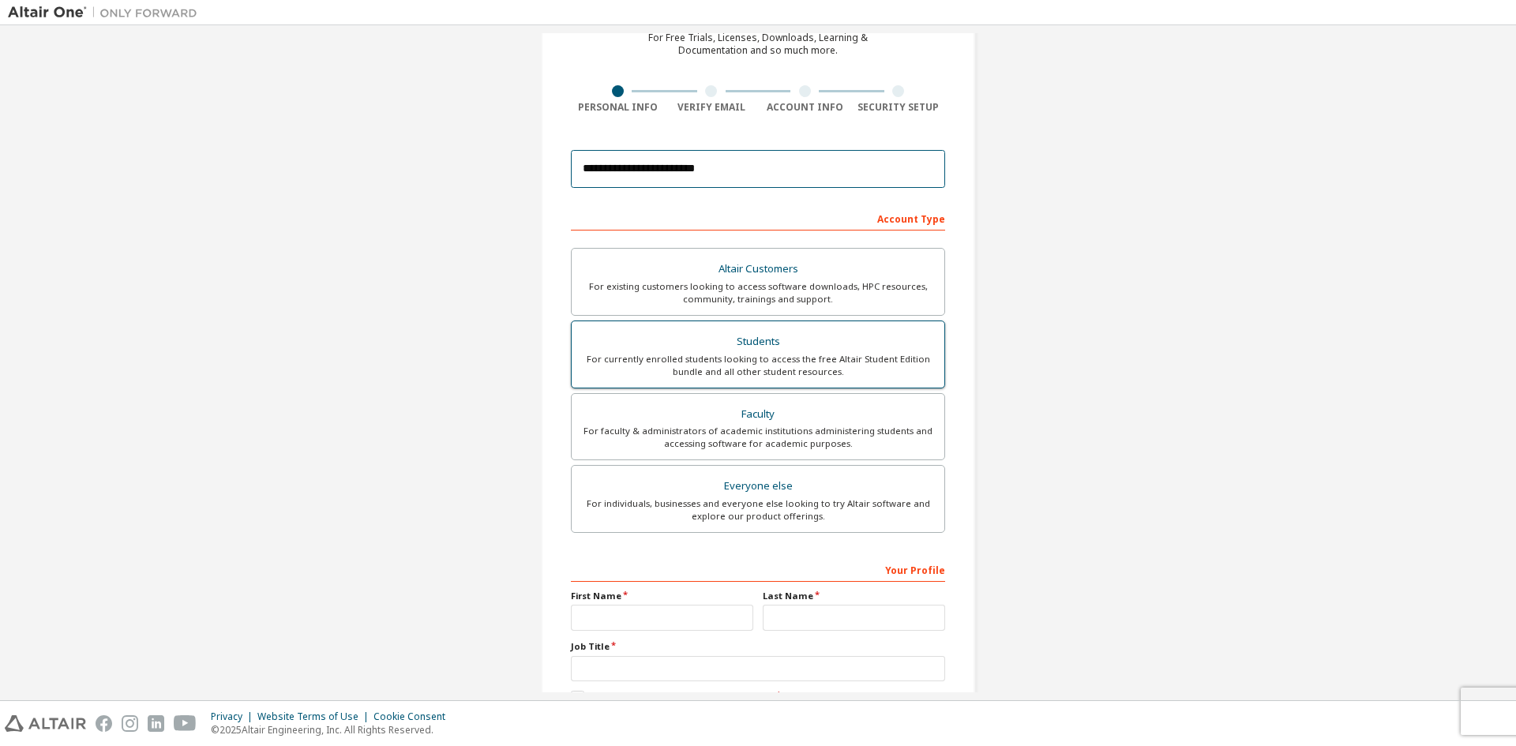 The width and height of the screenshot is (1516, 746). Describe the element at coordinates (45, 723) in the screenshot. I see `img: altair_logo.svg` at that location.